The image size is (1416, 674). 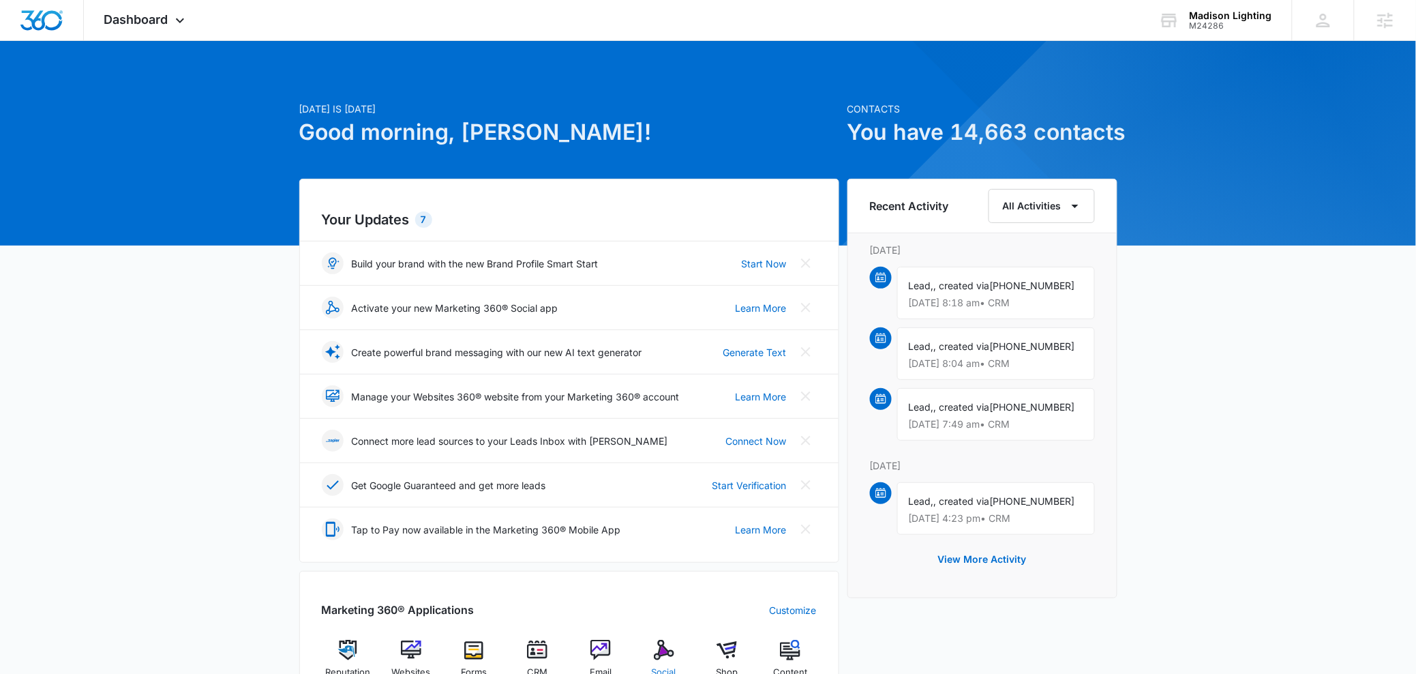 What do you see at coordinates (793, 610) in the screenshot?
I see `a: Customize` at bounding box center [793, 610].